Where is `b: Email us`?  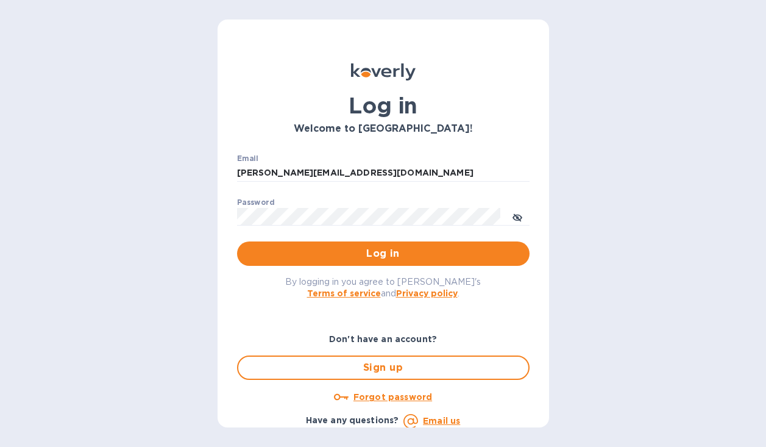
b: Email us is located at coordinates (441, 420).